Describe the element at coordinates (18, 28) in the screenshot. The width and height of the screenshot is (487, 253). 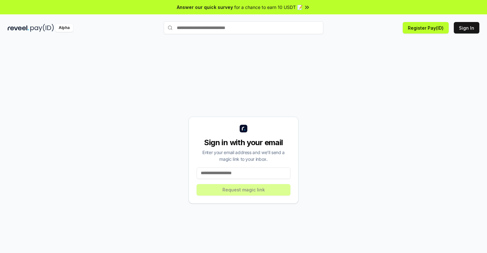
I see `img: reveel_dark` at that location.